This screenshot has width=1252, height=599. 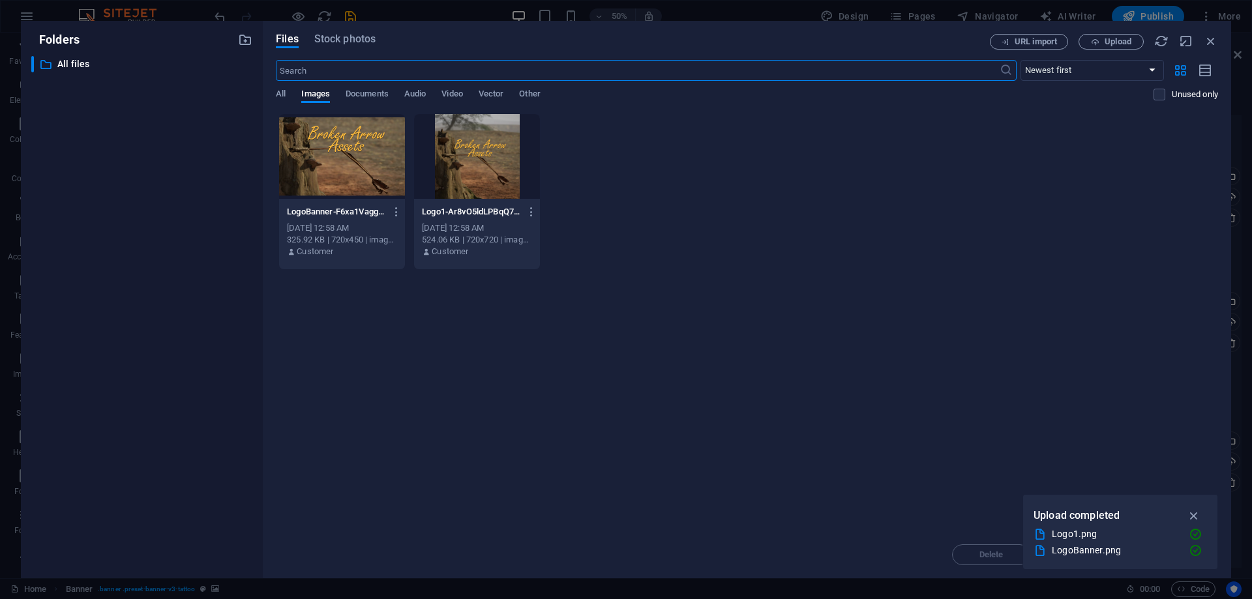 What do you see at coordinates (1029, 42) in the screenshot?
I see `button: URL import` at bounding box center [1029, 42].